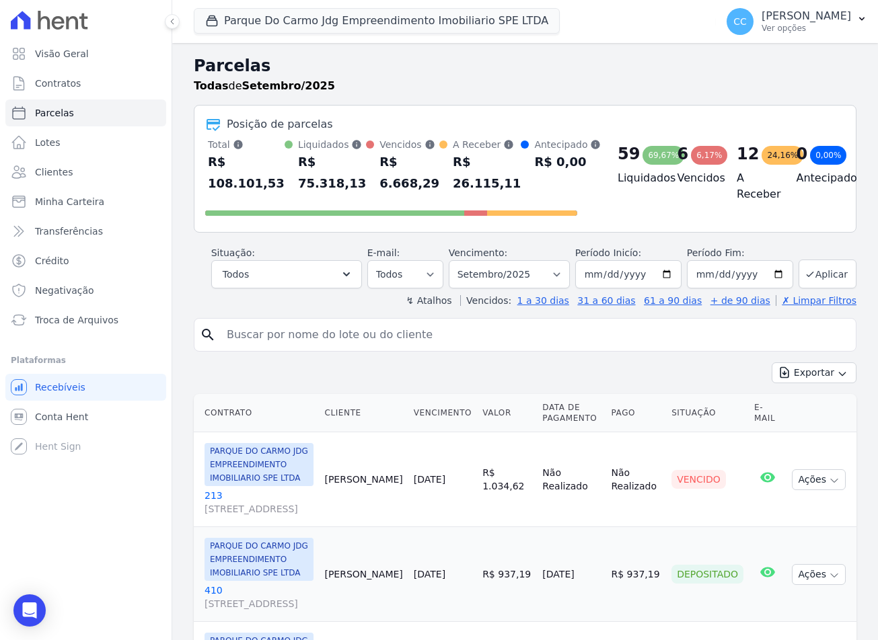 The width and height of the screenshot is (878, 640). Describe the element at coordinates (636, 413) in the screenshot. I see `th: Pago` at that location.